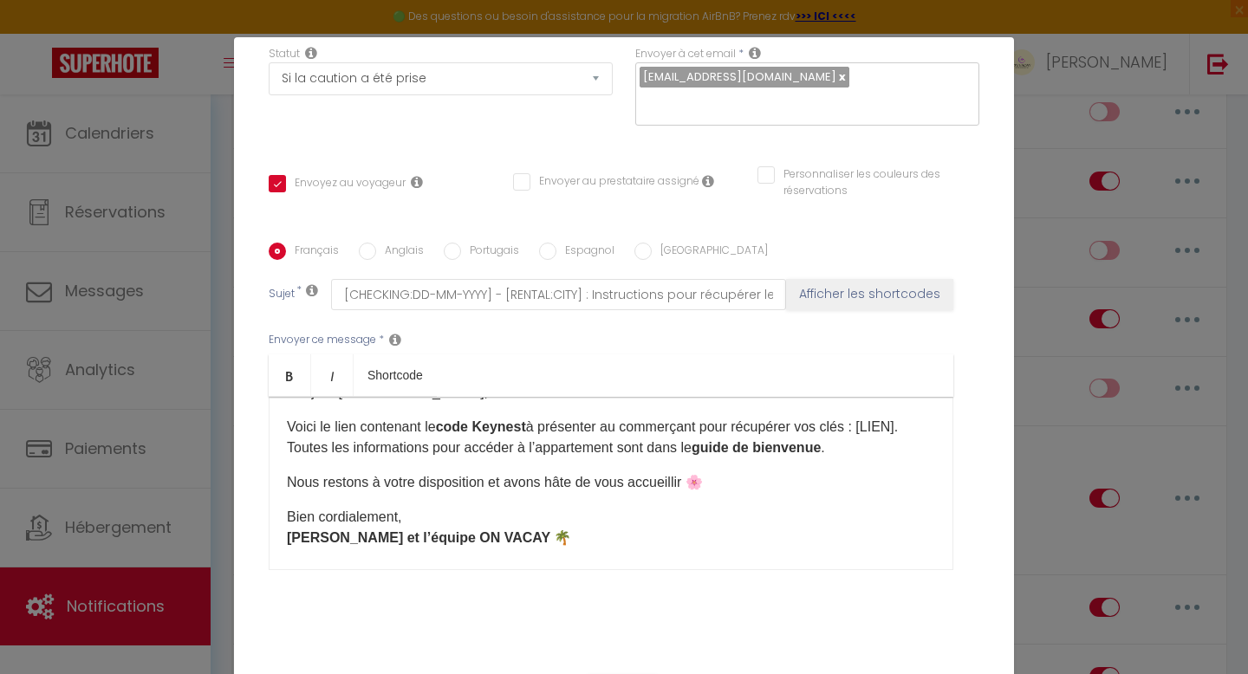 The height and width of the screenshot is (674, 1248). What do you see at coordinates (755, 53) in the screenshot?
I see `i: Recipient` at bounding box center [755, 53].